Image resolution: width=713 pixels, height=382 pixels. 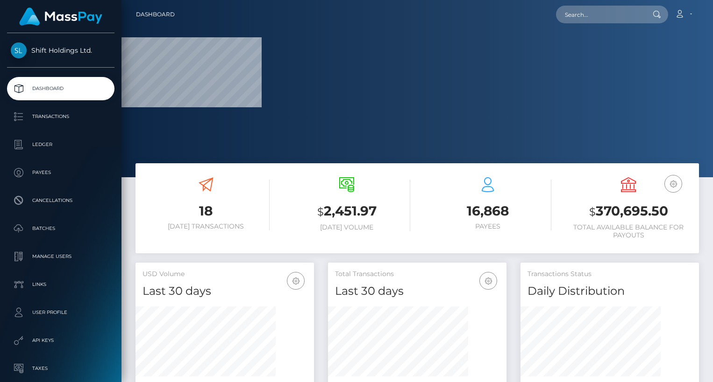 I want to click on h3: 18, so click(x=206, y=211).